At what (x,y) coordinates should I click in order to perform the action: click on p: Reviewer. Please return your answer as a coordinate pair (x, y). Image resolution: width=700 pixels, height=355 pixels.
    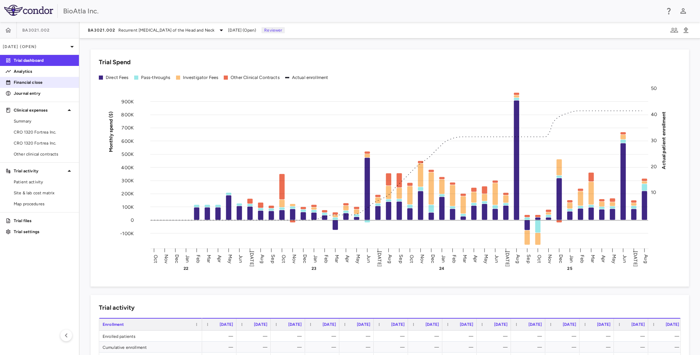
    Looking at the image, I should click on (273, 30).